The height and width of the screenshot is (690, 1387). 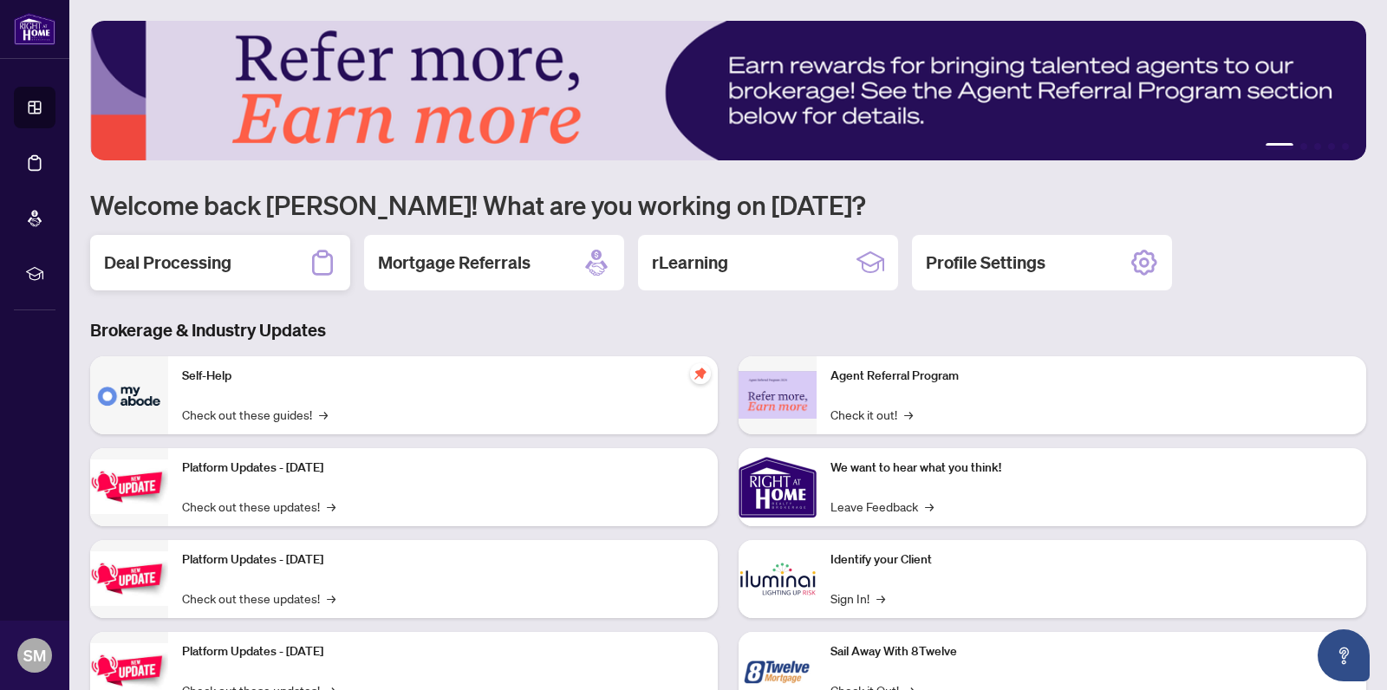 I want to click on p: Agent Referral Program, so click(x=1092, y=376).